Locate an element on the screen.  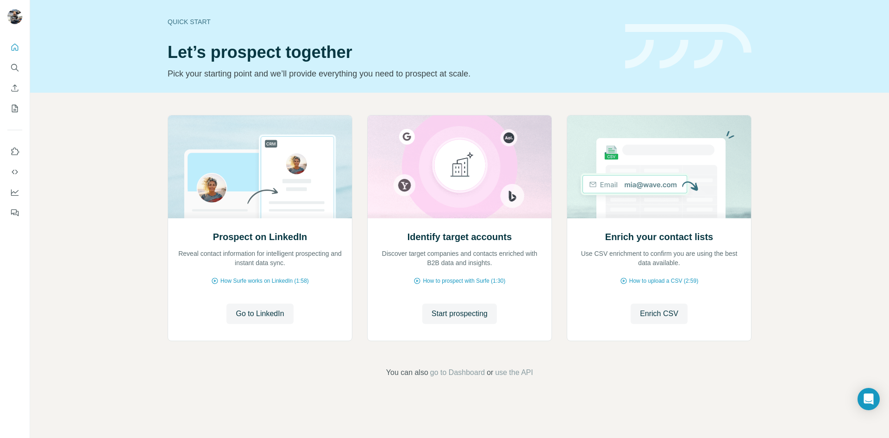
p: Pick your starting point and we’ll provide everything you need to prospect at scale. is located at coordinates (391, 74).